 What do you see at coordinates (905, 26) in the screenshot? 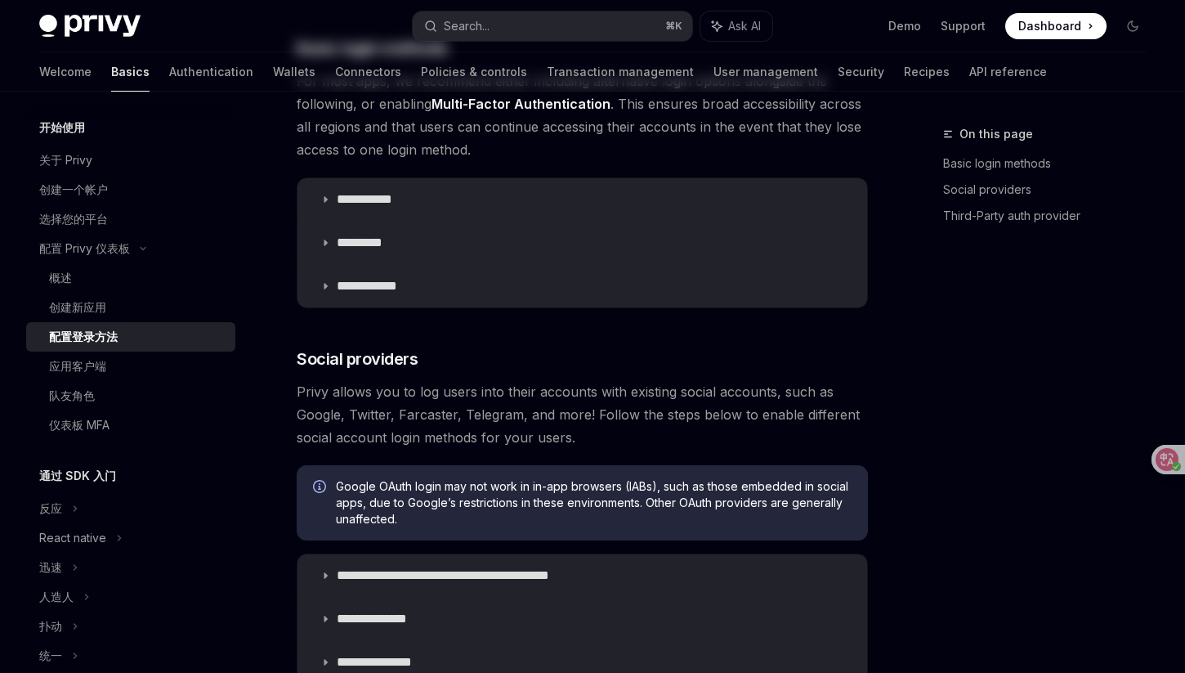
I see `a: Demo` at bounding box center [905, 26].